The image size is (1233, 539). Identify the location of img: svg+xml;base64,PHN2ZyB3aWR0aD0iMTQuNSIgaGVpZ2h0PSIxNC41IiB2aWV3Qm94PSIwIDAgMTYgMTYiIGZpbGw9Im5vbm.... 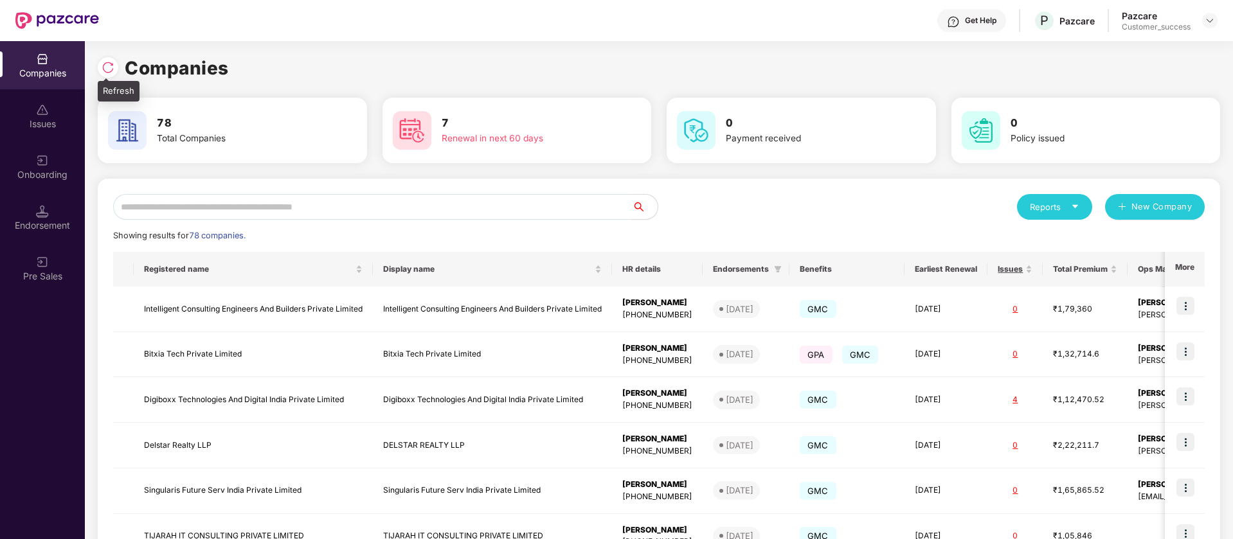
(42, 212).